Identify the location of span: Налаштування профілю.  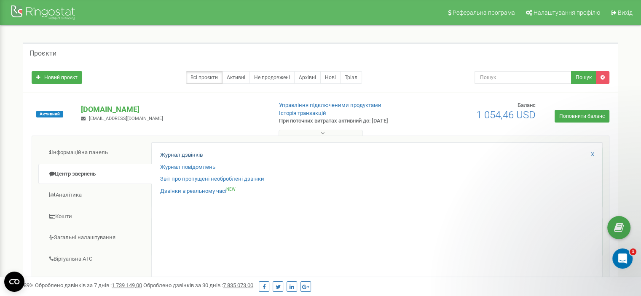
(567, 13).